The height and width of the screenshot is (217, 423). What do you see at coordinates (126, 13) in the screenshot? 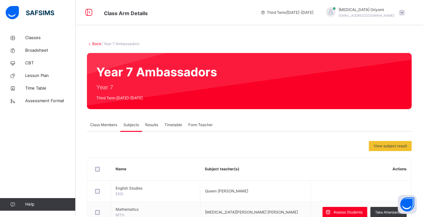
I see `span: Class Arm Details` at bounding box center [126, 13].